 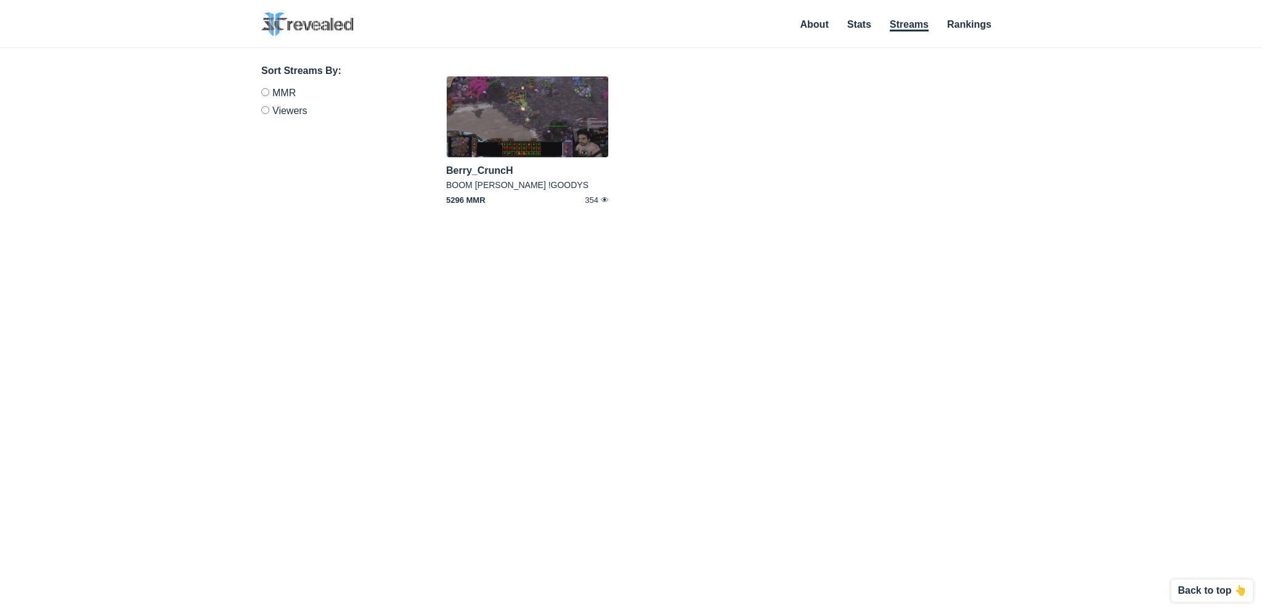 What do you see at coordinates (582, 200) in the screenshot?
I see `span: 354 👁` at bounding box center [582, 200].